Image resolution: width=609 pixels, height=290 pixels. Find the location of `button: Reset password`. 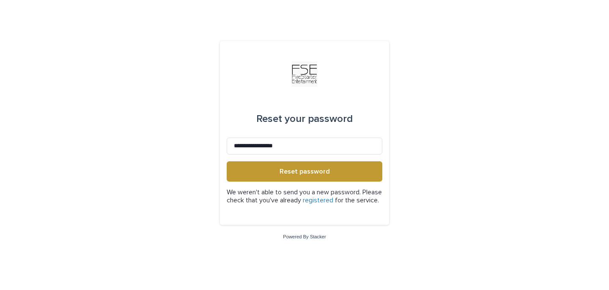

button: Reset password is located at coordinates (304, 171).